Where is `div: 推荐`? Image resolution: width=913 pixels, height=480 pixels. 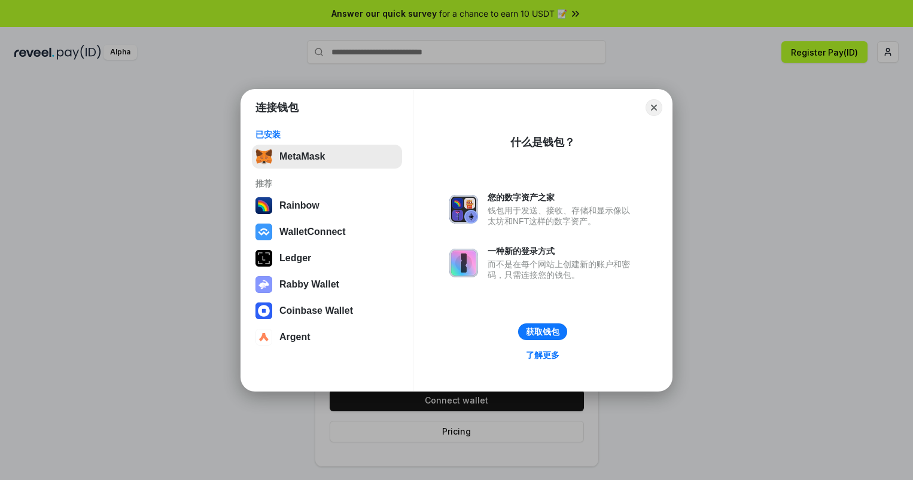 div: 推荐 is located at coordinates (327, 184).